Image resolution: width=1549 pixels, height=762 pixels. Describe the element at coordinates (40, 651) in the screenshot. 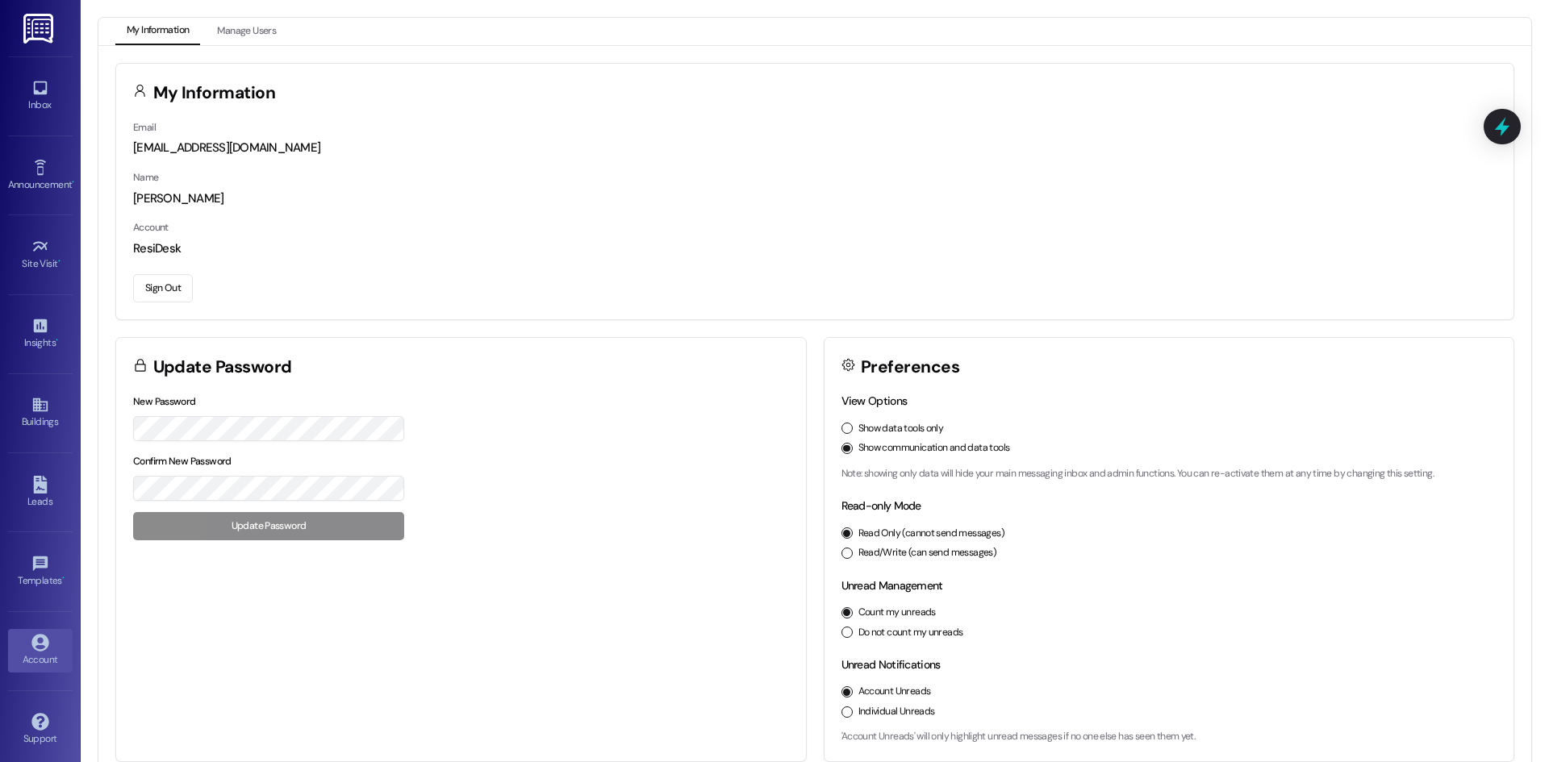

I see `a: Account` at that location.